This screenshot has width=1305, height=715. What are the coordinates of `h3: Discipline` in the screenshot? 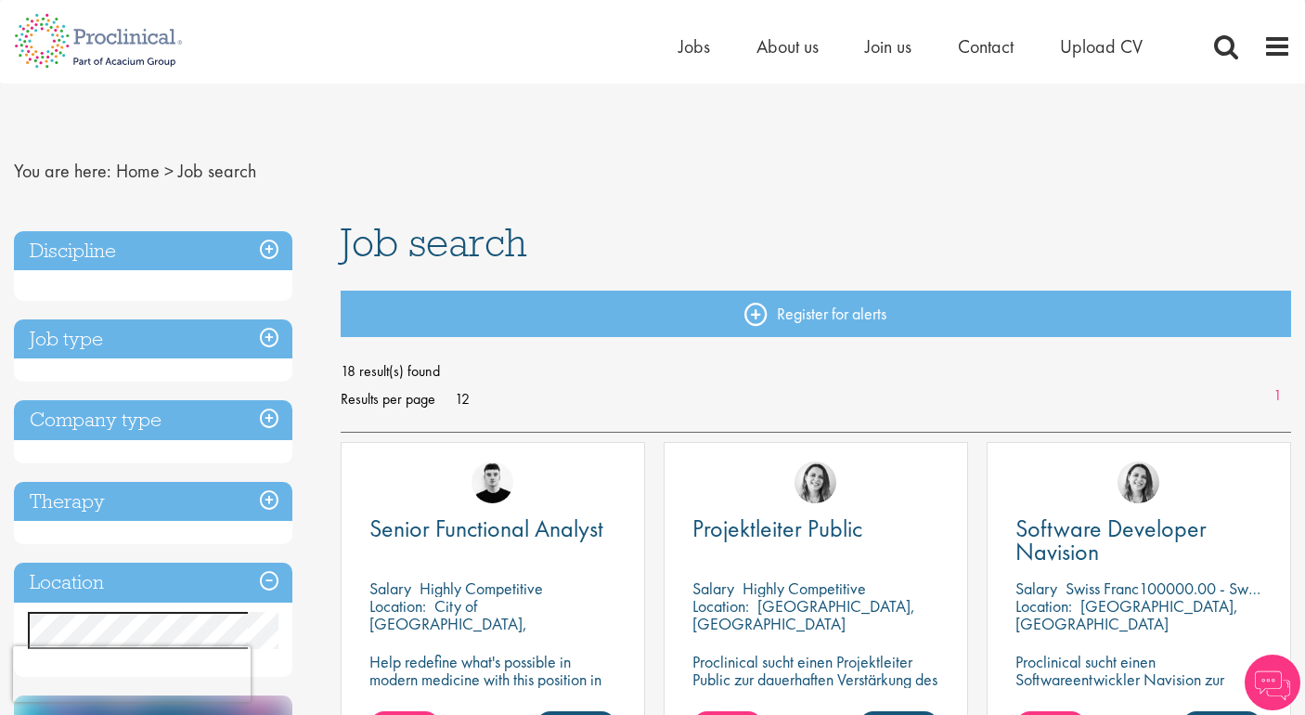 It's located at (153, 251).